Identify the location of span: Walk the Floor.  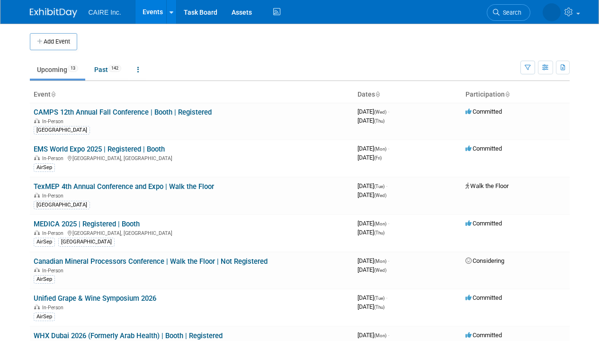
(487, 186).